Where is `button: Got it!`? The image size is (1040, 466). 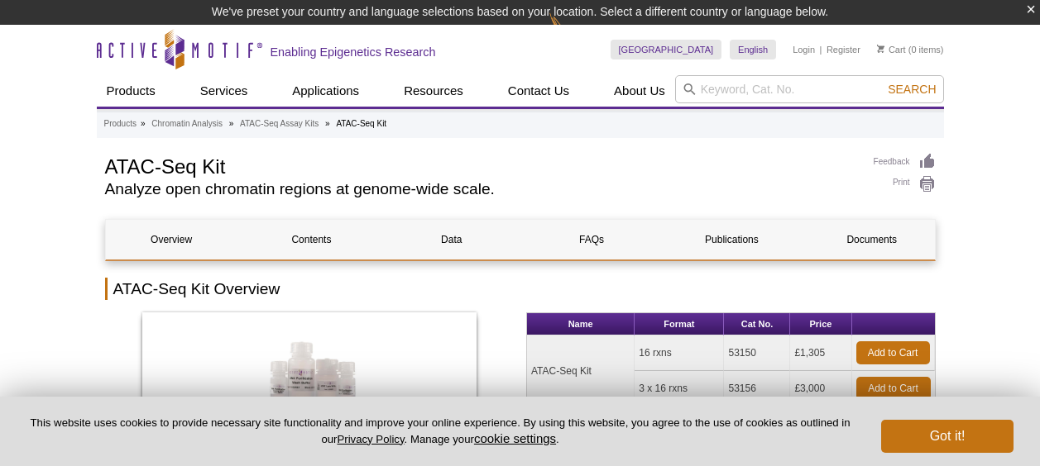 button: Got it! is located at coordinates (947, 437).